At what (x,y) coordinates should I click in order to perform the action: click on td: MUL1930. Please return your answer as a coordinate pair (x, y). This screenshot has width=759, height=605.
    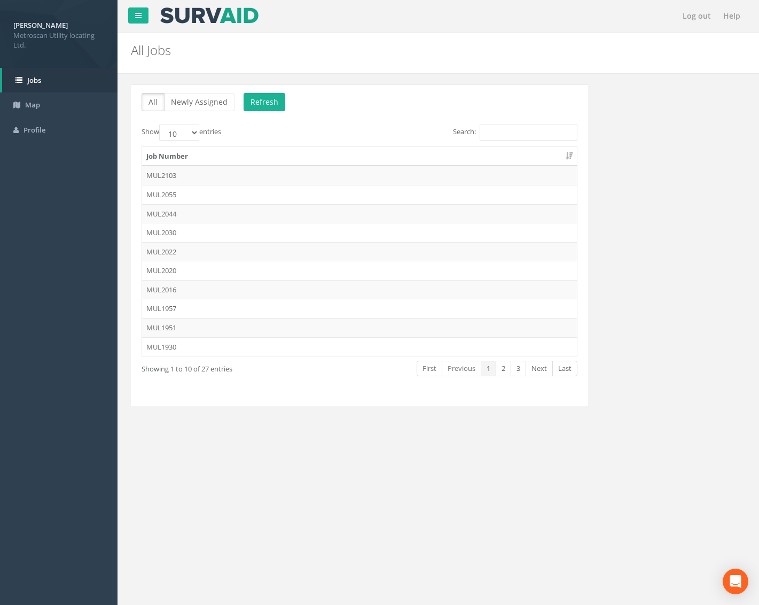
    Looking at the image, I should click on (359, 347).